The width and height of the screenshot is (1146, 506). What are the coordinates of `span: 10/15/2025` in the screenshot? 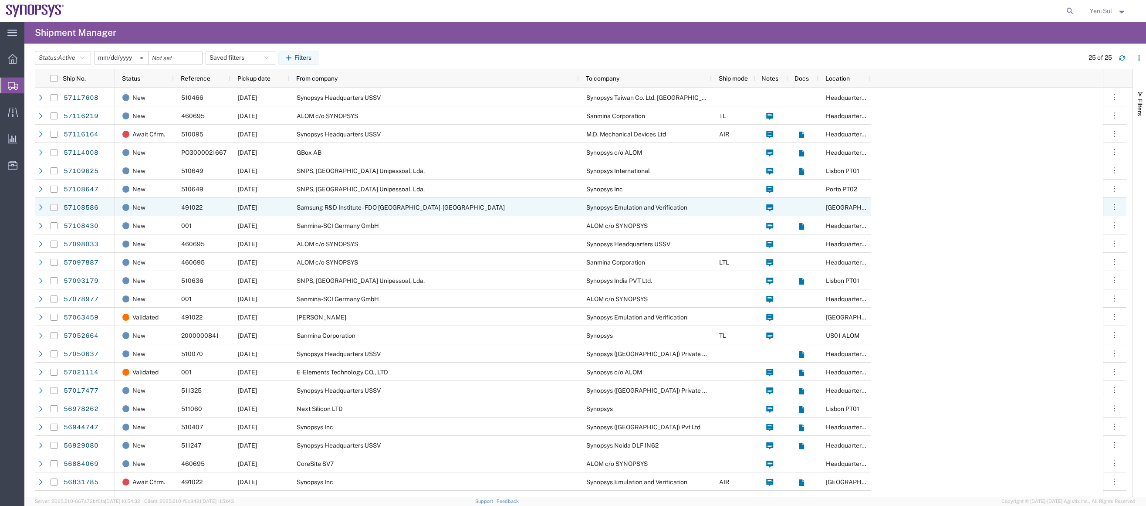 It's located at (247, 116).